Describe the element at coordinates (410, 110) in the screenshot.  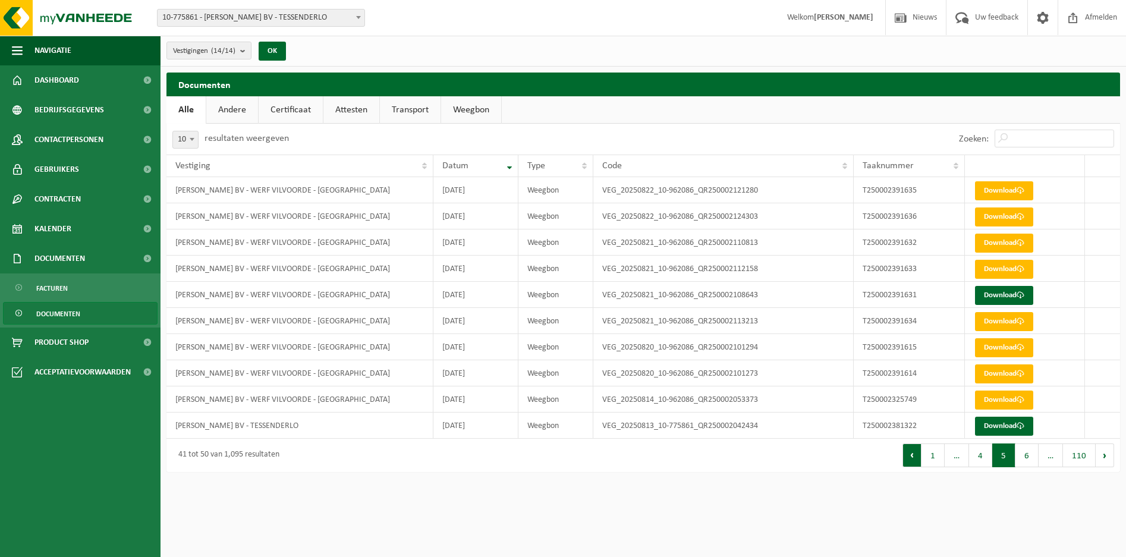
I see `a: Transport` at that location.